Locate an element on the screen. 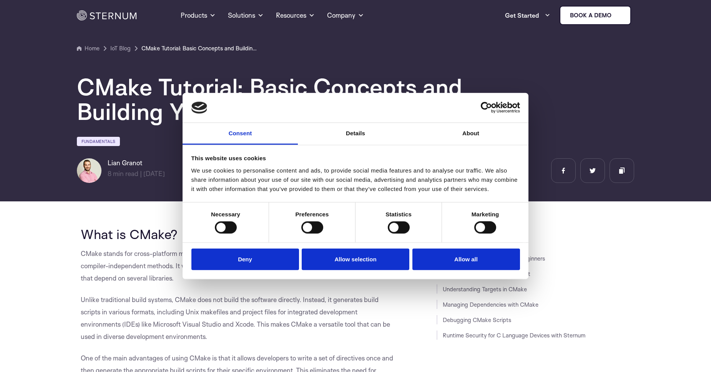 This screenshot has height=372, width=711. span: min read | is located at coordinates (125, 173).